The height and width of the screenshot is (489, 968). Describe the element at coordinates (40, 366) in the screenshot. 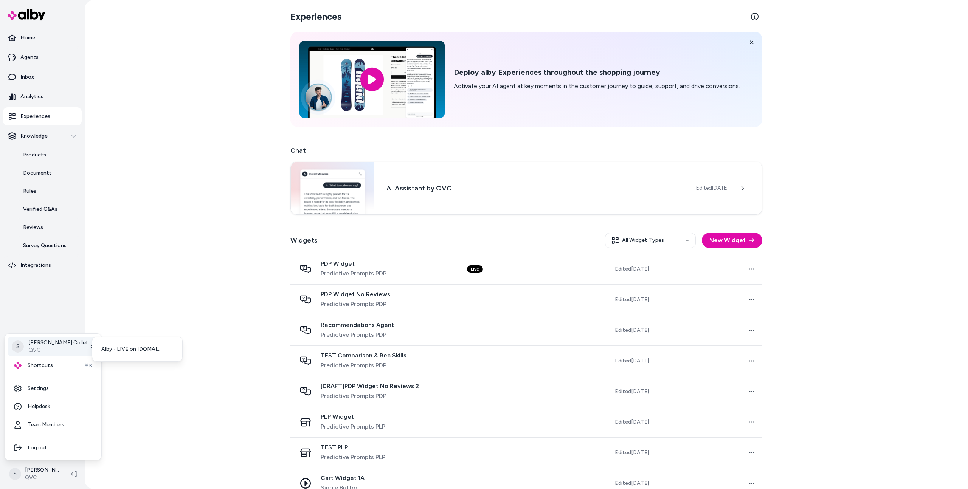

I see `span: Shortcuts` at that location.